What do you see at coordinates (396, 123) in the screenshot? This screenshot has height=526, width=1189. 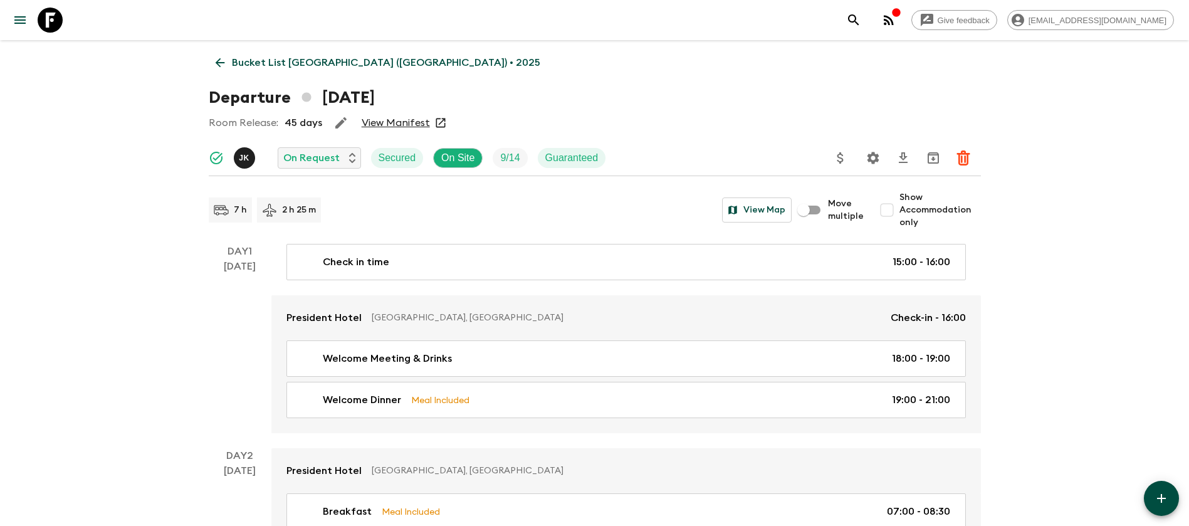 I see `a: View Manifest` at bounding box center [396, 123].